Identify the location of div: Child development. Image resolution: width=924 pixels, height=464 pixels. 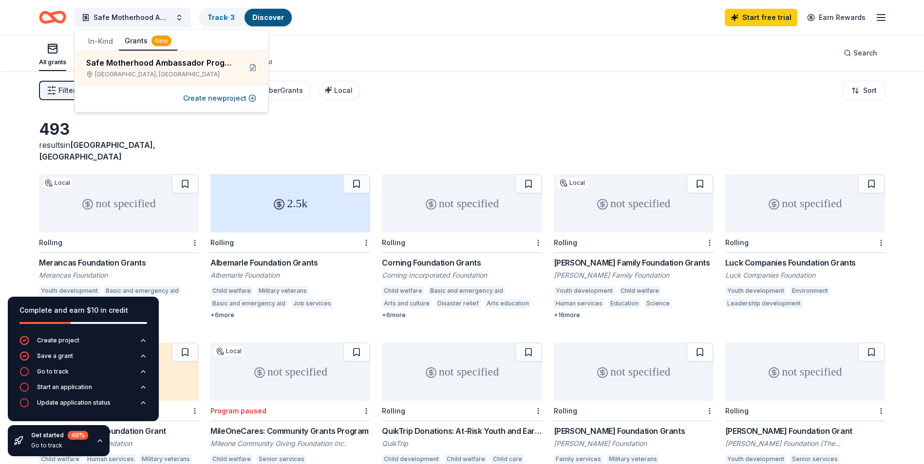
(411, 460).